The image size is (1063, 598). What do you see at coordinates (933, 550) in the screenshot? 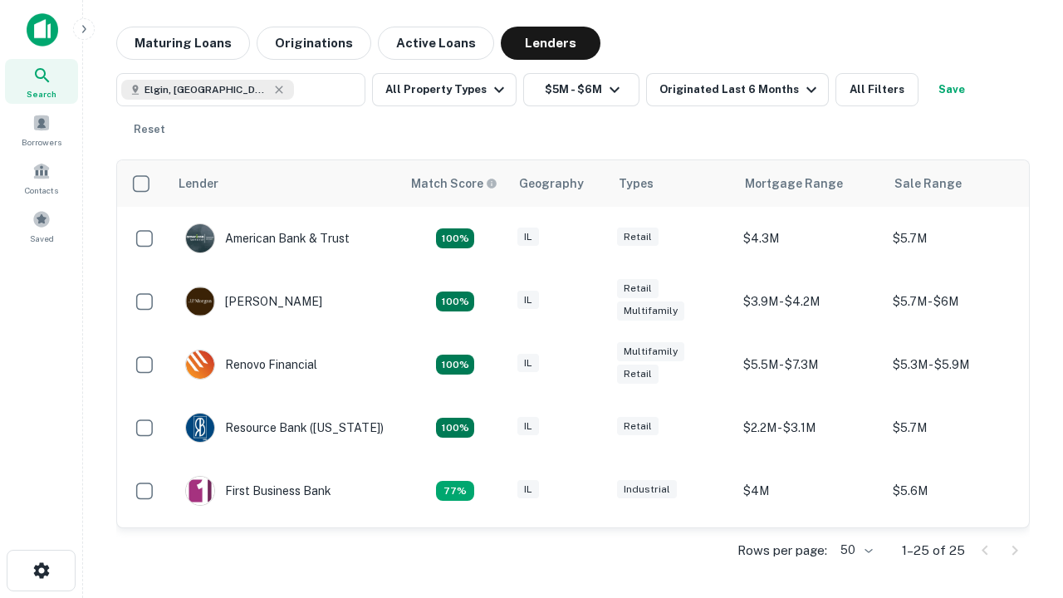
I see `p: 1–25 of 25` at bounding box center [933, 550].